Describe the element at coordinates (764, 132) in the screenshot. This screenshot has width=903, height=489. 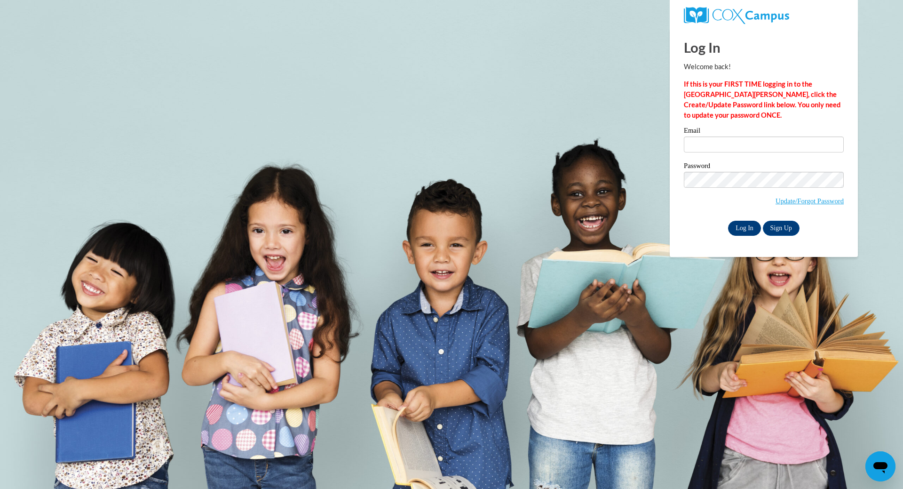
I see `label: Email` at that location.